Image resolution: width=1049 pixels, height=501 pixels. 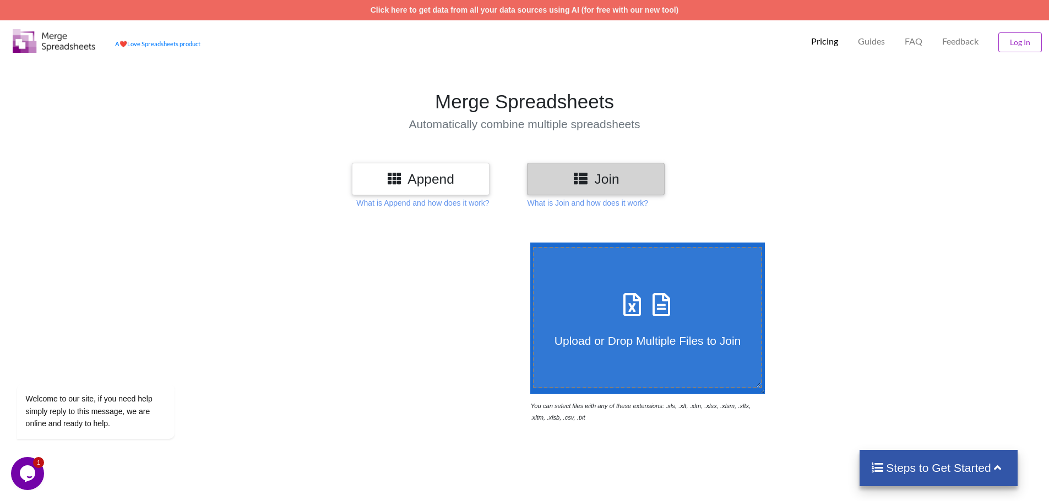 I want to click on a: Click here to get data from all your data sources using AI (for free with our new tool), so click(x=525, y=10).